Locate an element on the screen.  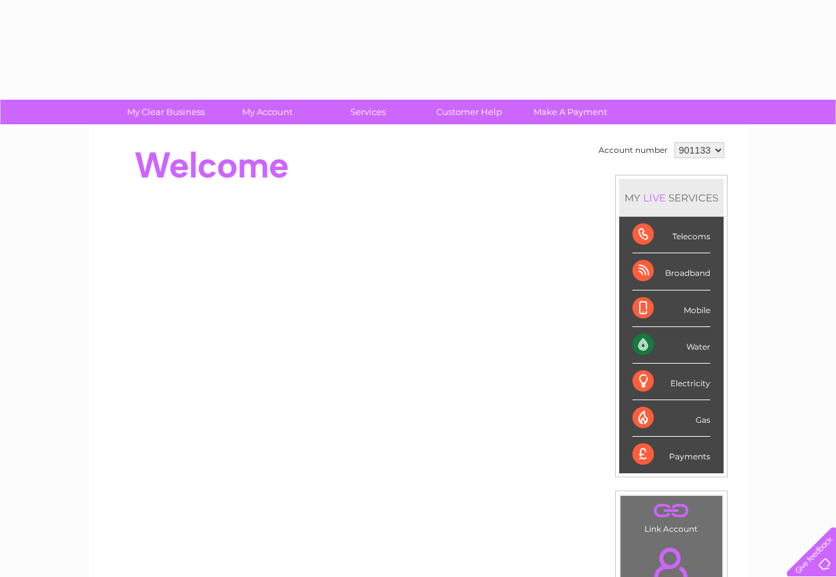
div: Electricity is located at coordinates (671, 382).